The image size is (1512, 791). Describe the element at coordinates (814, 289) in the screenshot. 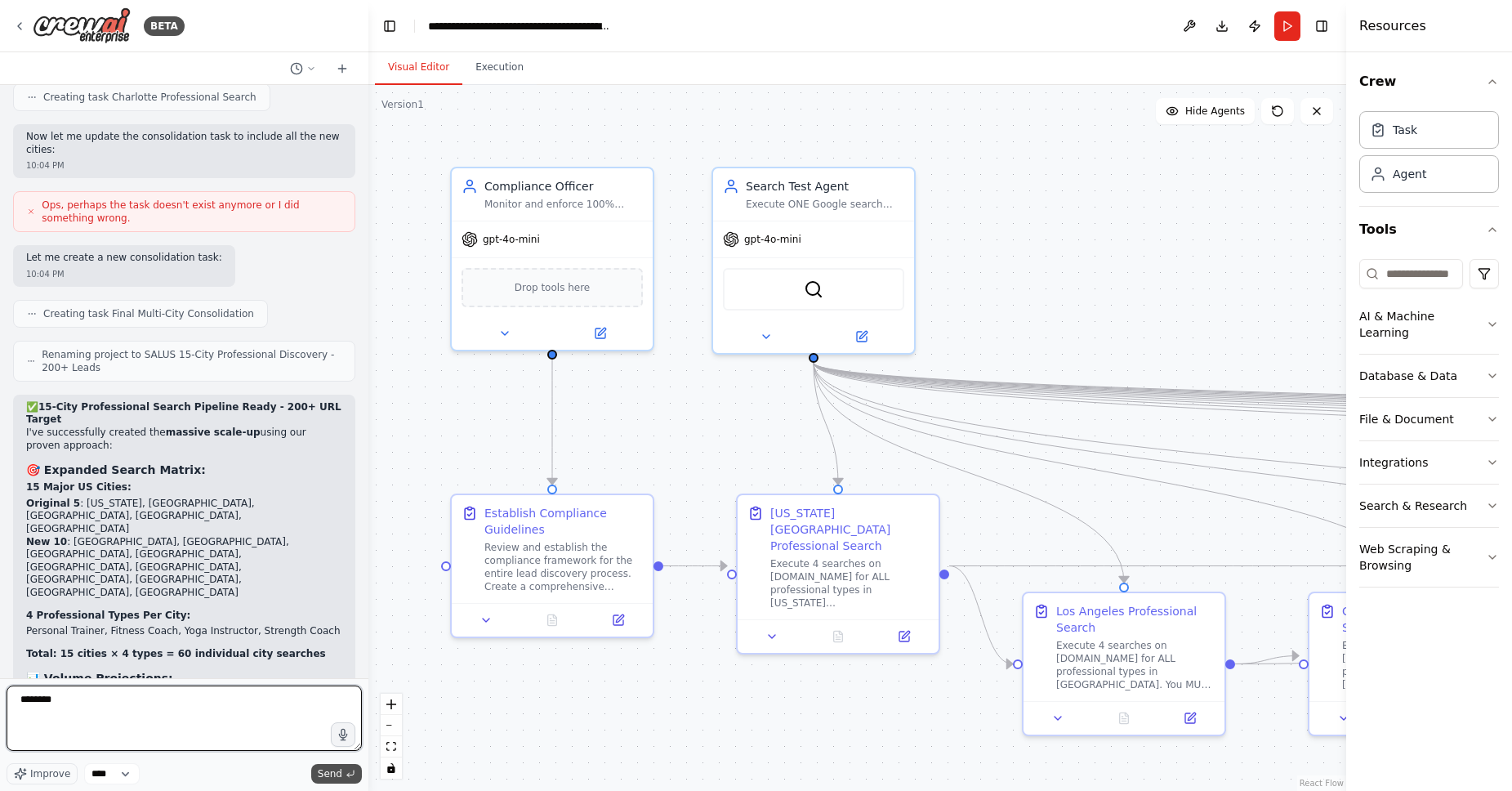

I see `img: SerplyWebSearchTool` at that location.